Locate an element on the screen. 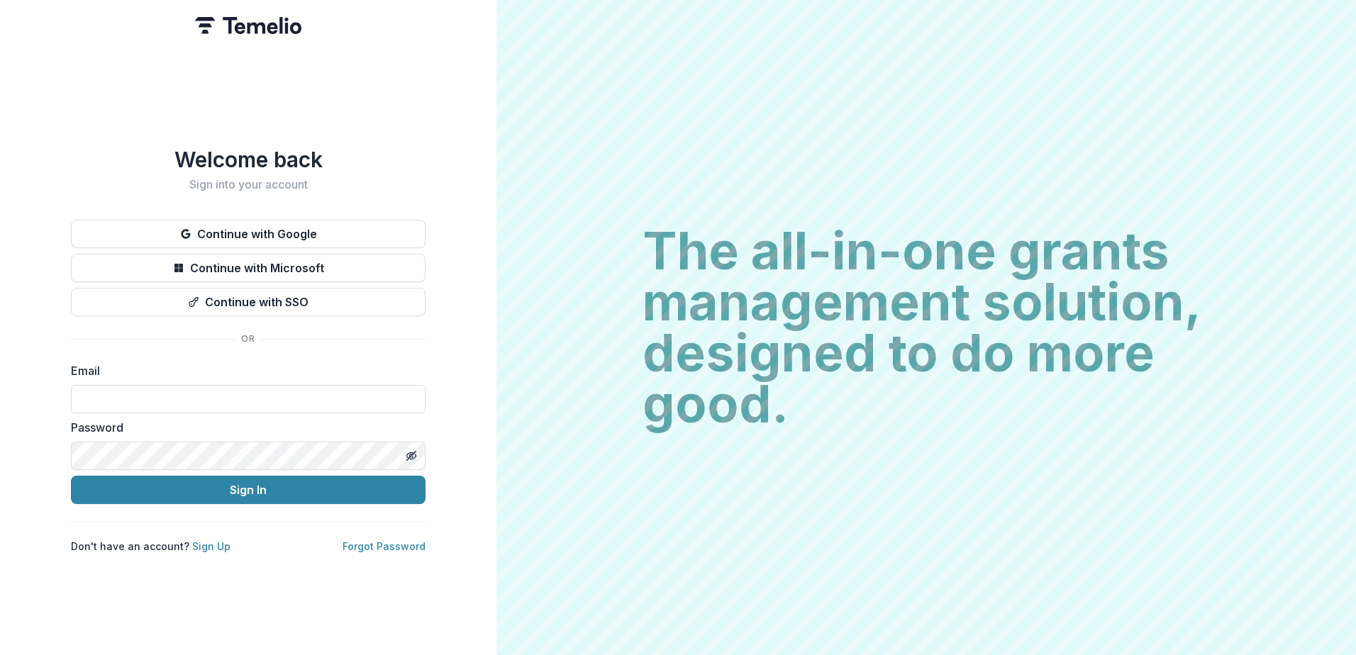  img: Temelio is located at coordinates (248, 26).